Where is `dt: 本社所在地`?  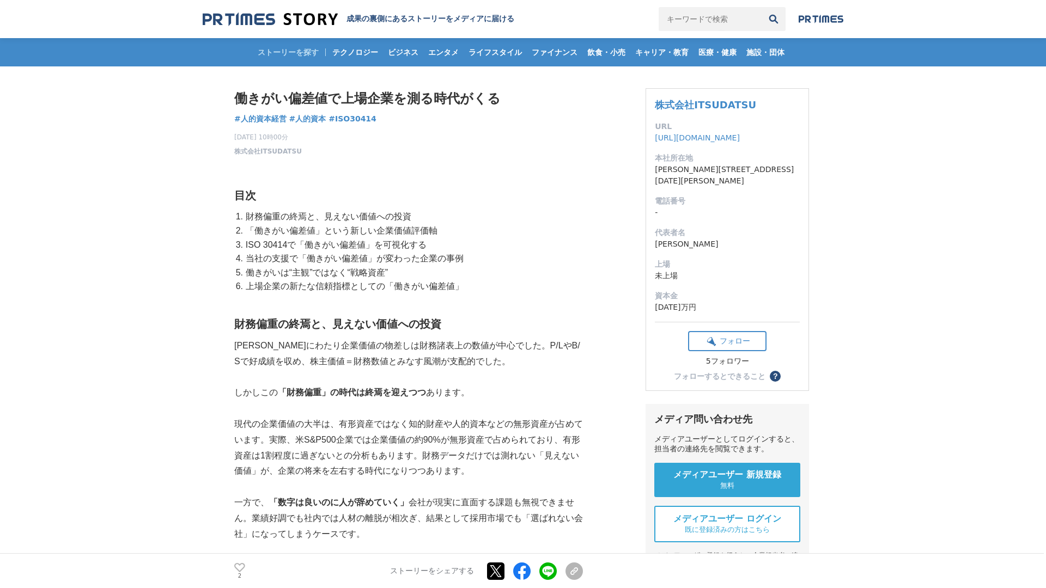
dt: 本社所在地 is located at coordinates (727, 158).